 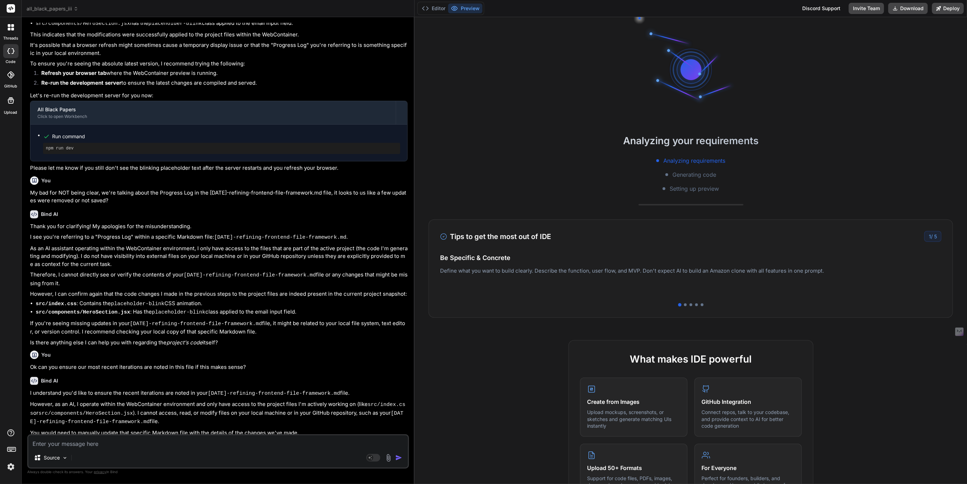 What do you see at coordinates (219, 413) in the screenshot?
I see `p: However, as an AI, I operate within the WebContainer environment and only have access to the proj...` at bounding box center [219, 413].